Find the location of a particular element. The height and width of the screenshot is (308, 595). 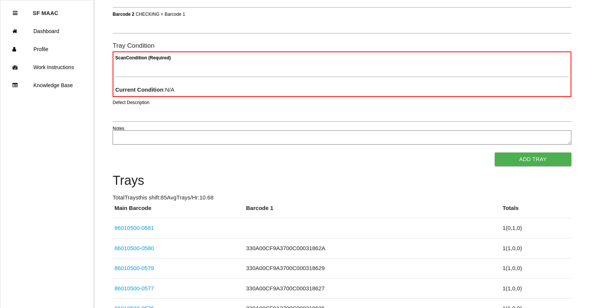

button: Add Tray is located at coordinates (533, 159).